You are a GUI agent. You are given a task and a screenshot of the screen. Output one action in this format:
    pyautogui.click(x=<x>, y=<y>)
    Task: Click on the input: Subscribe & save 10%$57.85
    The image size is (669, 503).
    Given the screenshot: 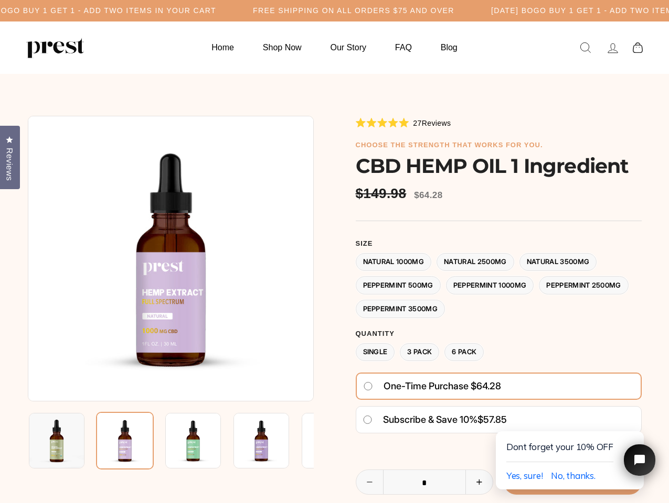 What is the action you would take?
    pyautogui.click(x=367, y=420)
    